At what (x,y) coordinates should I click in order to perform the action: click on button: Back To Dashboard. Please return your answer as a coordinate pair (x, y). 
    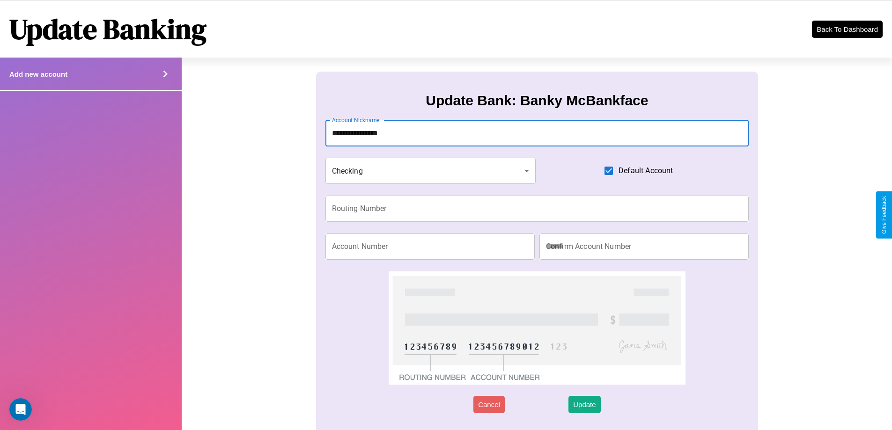
    Looking at the image, I should click on (847, 29).